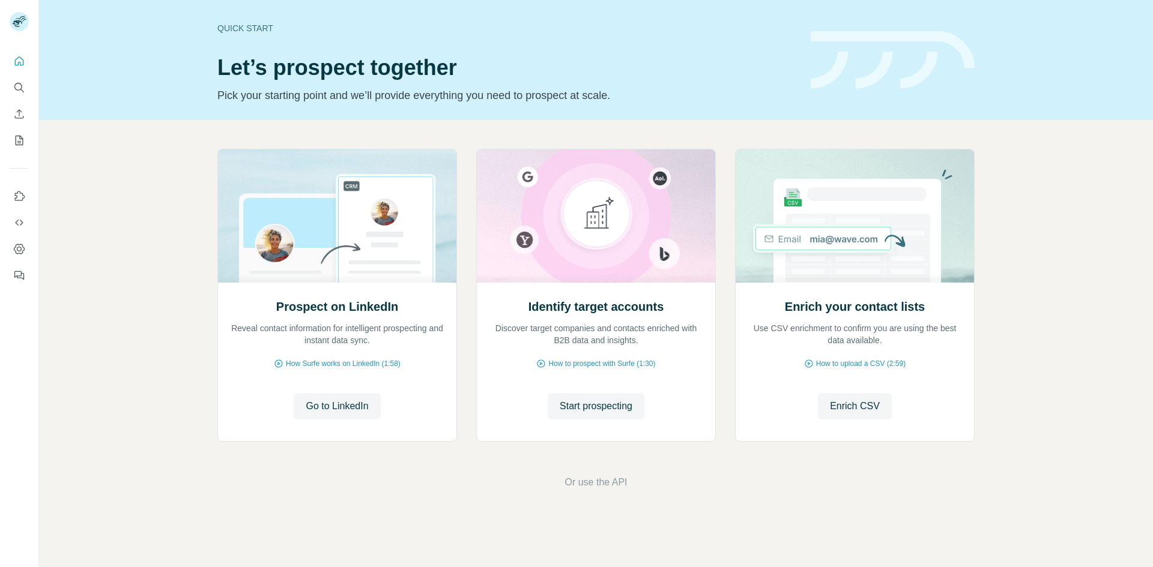 This screenshot has height=567, width=1153. I want to click on span: Start prospecting, so click(596, 406).